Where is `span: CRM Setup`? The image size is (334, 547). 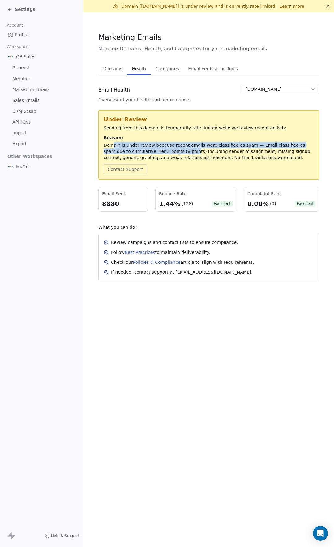 span: CRM Setup is located at coordinates (24, 111).